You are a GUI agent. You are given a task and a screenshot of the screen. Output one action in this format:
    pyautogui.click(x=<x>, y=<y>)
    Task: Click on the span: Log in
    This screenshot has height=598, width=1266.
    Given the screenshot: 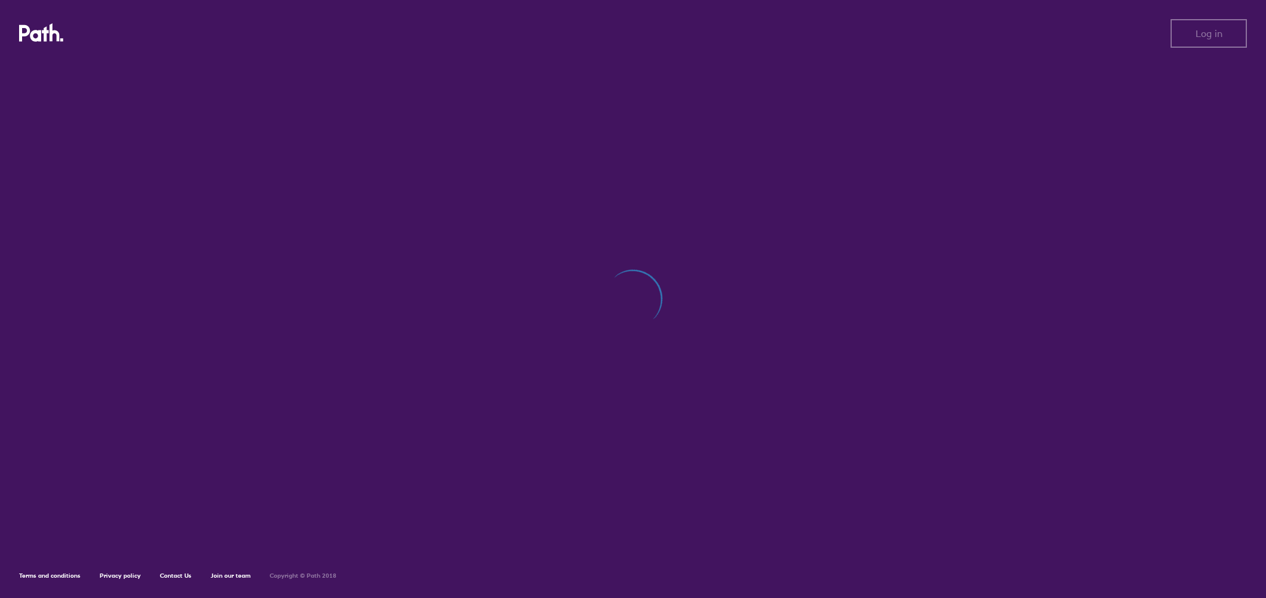 What is the action you would take?
    pyautogui.click(x=1209, y=33)
    